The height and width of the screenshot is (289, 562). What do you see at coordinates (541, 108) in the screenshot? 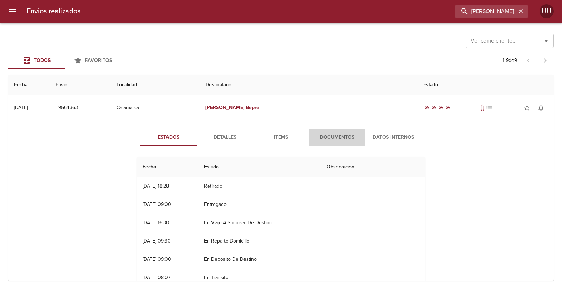
I see `button: Activar notificaciones` at bounding box center [541, 108].